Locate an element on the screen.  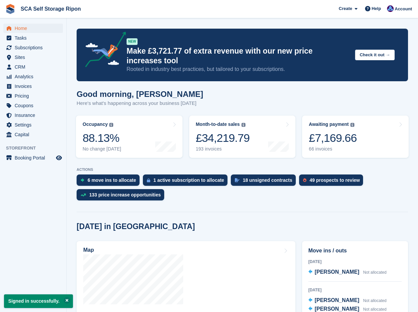
div: 1 active subscription to allocate is located at coordinates (189, 180).